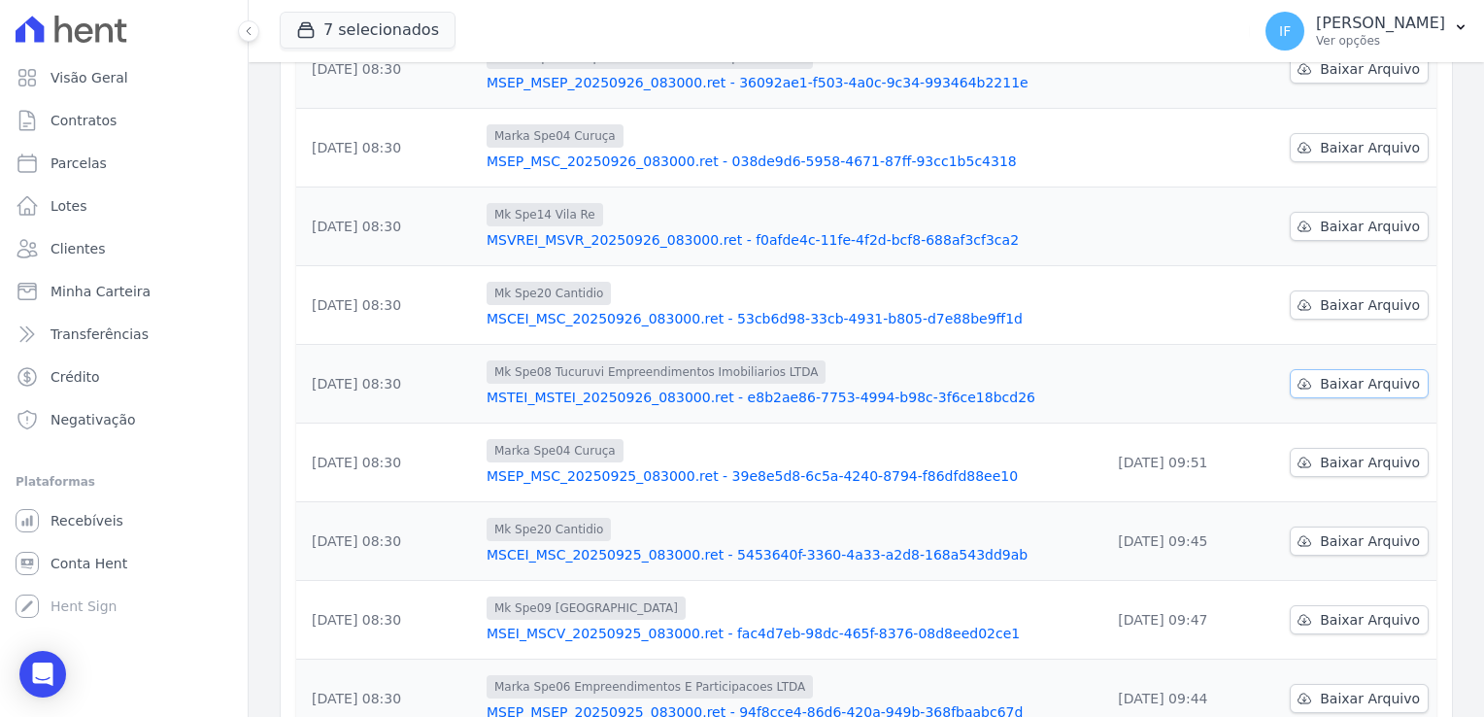 Image resolution: width=1484 pixels, height=717 pixels. I want to click on span: Negativação, so click(93, 420).